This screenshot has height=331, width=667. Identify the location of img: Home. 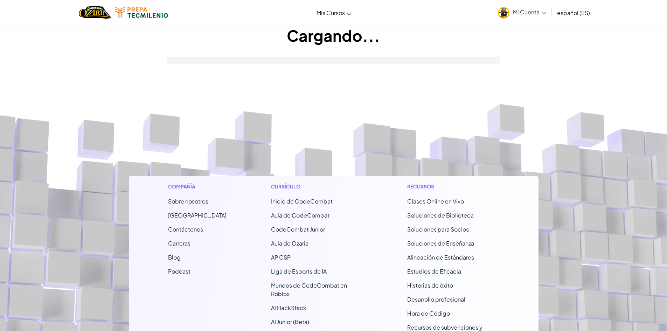
(95, 12).